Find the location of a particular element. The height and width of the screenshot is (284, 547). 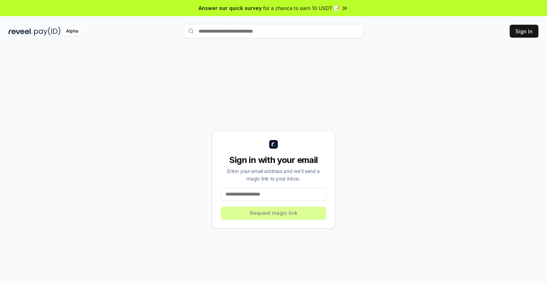

img: pay_id is located at coordinates (47, 31).